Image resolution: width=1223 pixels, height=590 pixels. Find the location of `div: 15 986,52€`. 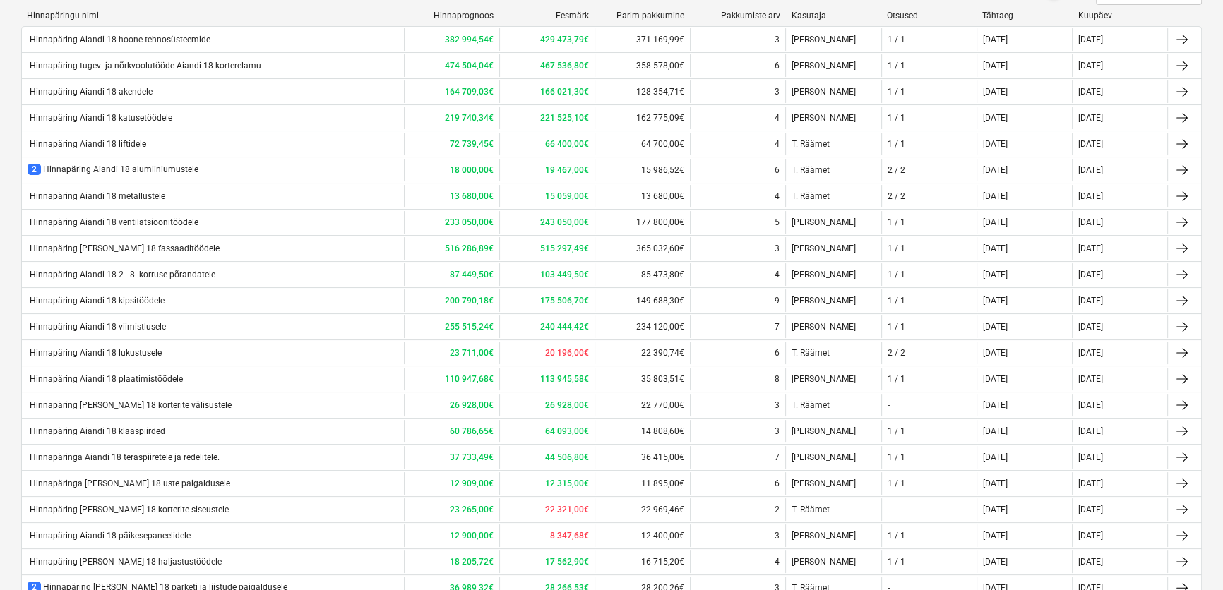

div: 15 986,52€ is located at coordinates (642, 170).